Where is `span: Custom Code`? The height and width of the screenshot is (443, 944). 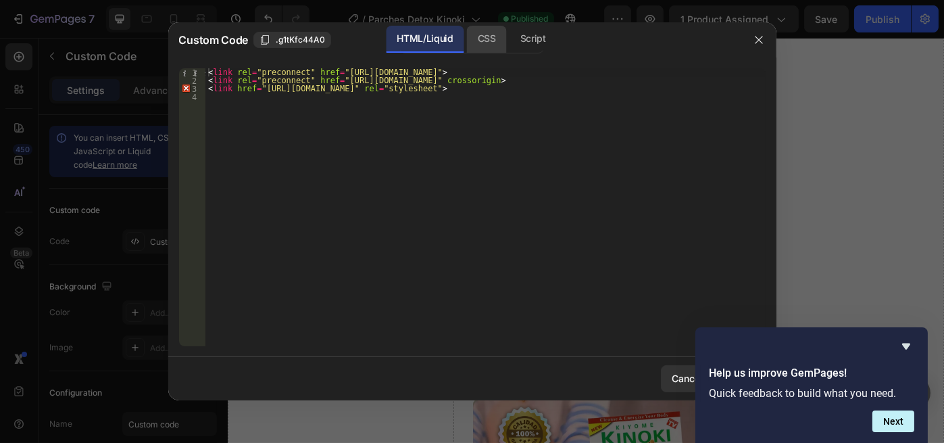 span: Custom Code is located at coordinates (214, 40).